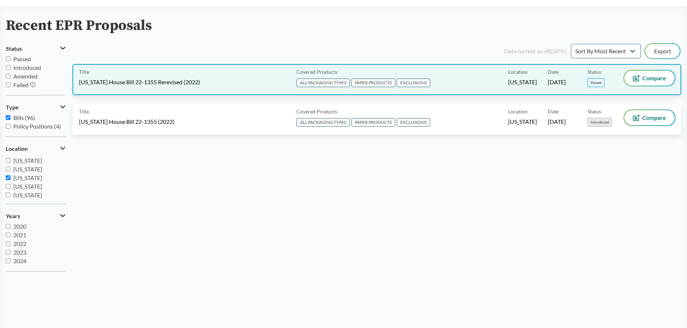  I want to click on input: Passed, so click(8, 59).